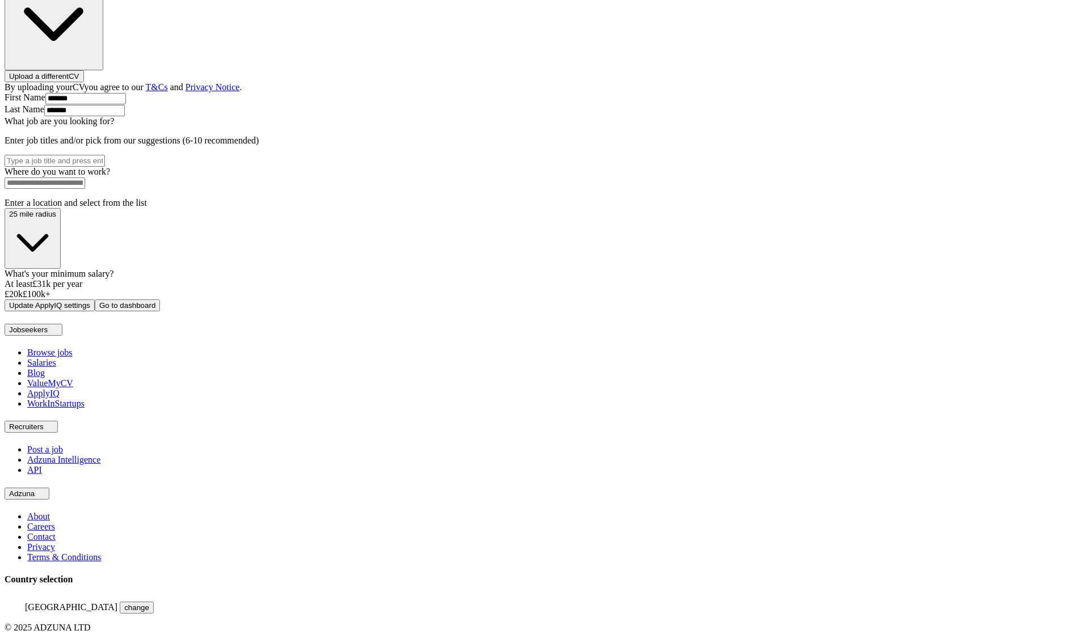 The image size is (1071, 643). Describe the element at coordinates (536, 87) in the screenshot. I see `div: By uploading your CV you agree to our and .` at that location.